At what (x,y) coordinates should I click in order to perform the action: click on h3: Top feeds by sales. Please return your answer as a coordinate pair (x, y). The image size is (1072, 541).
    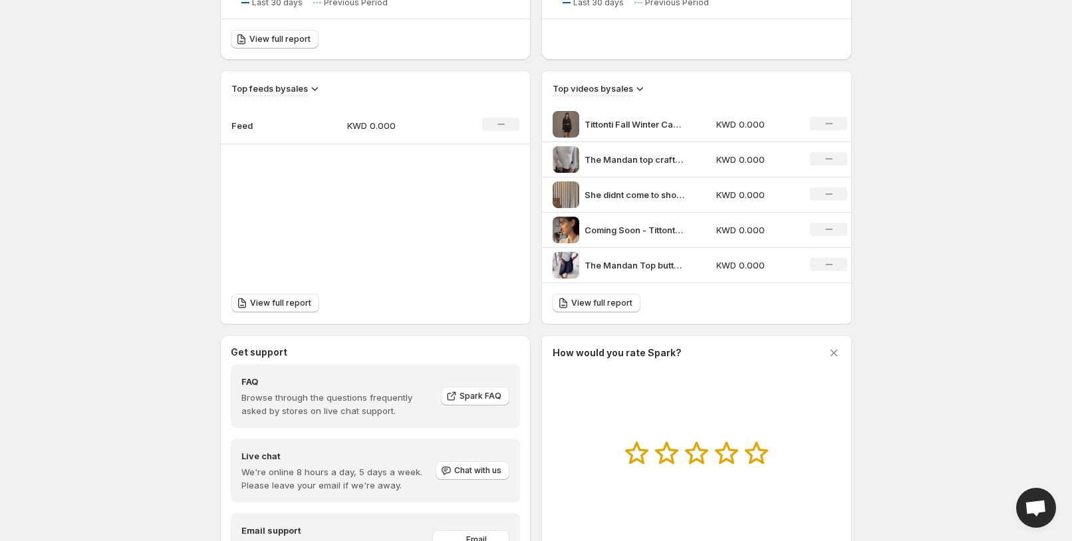
    Looking at the image, I should click on (269, 88).